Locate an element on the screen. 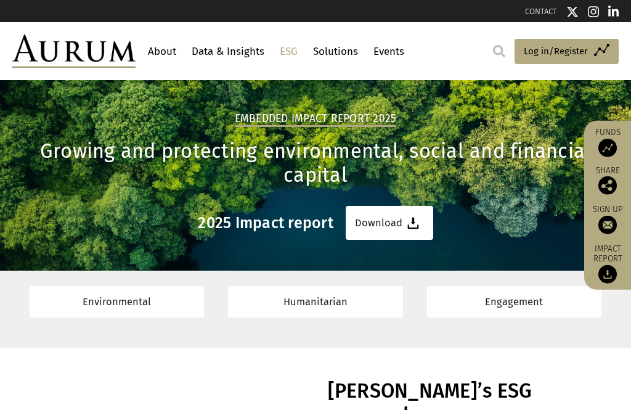 The width and height of the screenshot is (631, 410). h2: Embedded Impact report 2025 is located at coordinates (315, 120).